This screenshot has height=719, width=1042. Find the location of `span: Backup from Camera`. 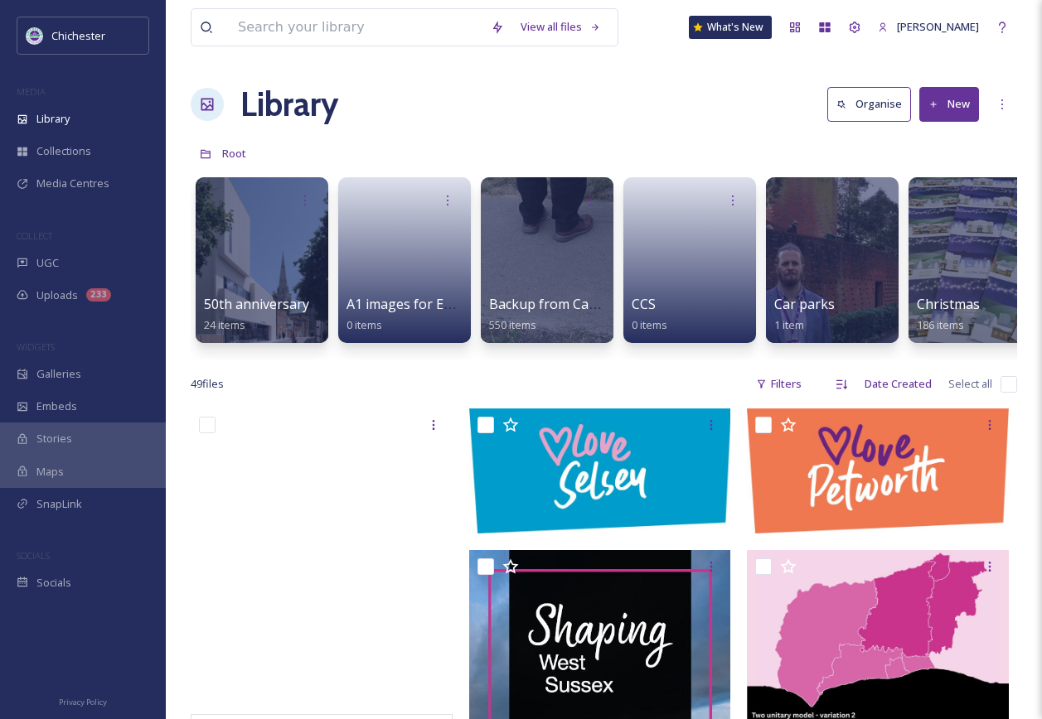

span: Backup from Camera is located at coordinates (554, 304).